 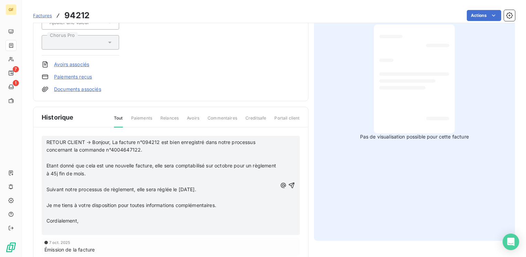 I want to click on img: Logo LeanPay, so click(x=11, y=247).